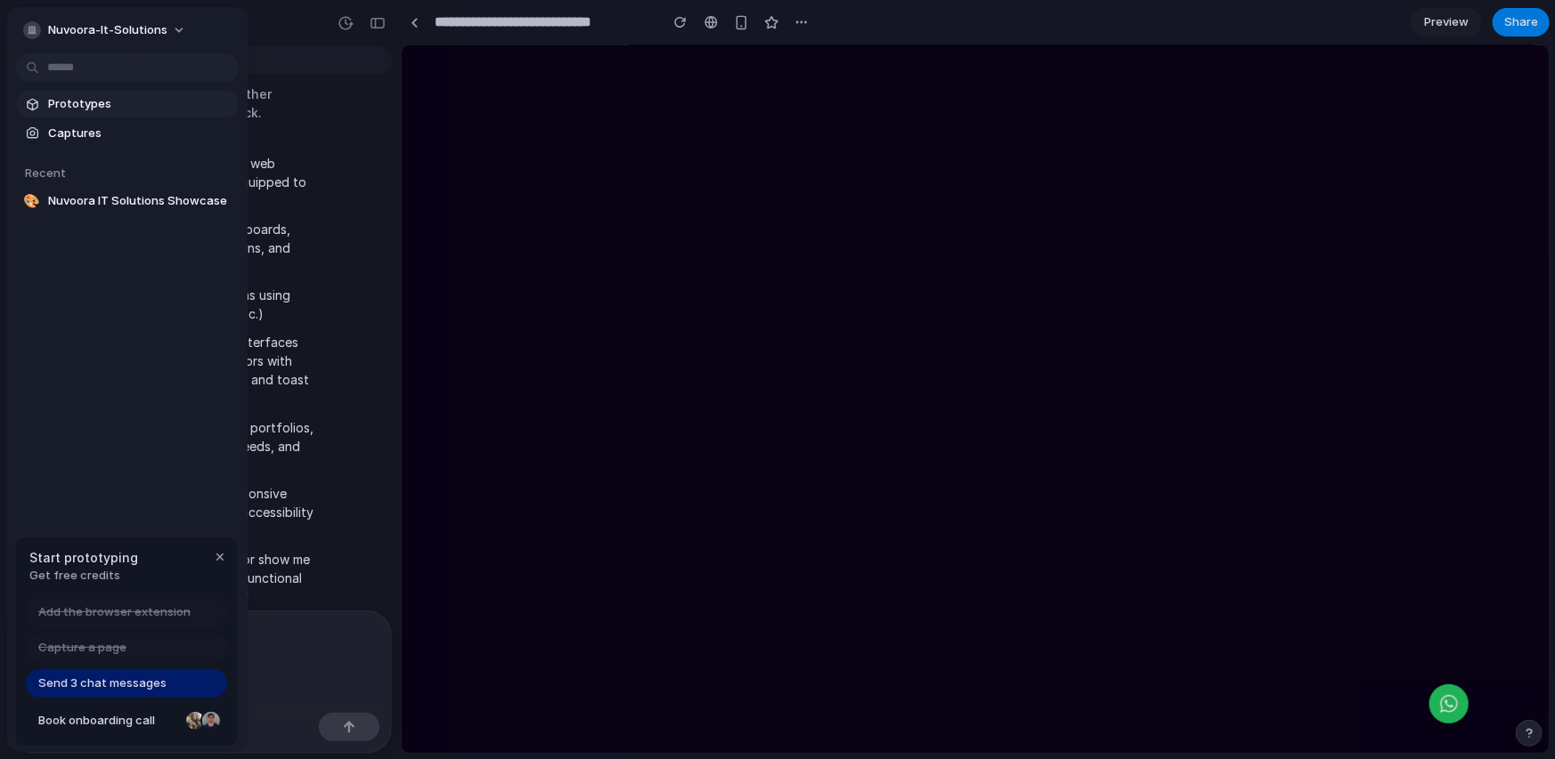  What do you see at coordinates (45, 173) in the screenshot?
I see `span: Recent` at bounding box center [45, 173].